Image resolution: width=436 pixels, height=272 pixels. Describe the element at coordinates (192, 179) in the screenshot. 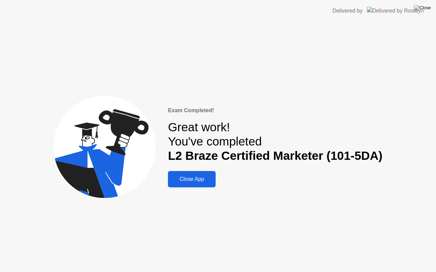

I see `div: Close App` at that location.